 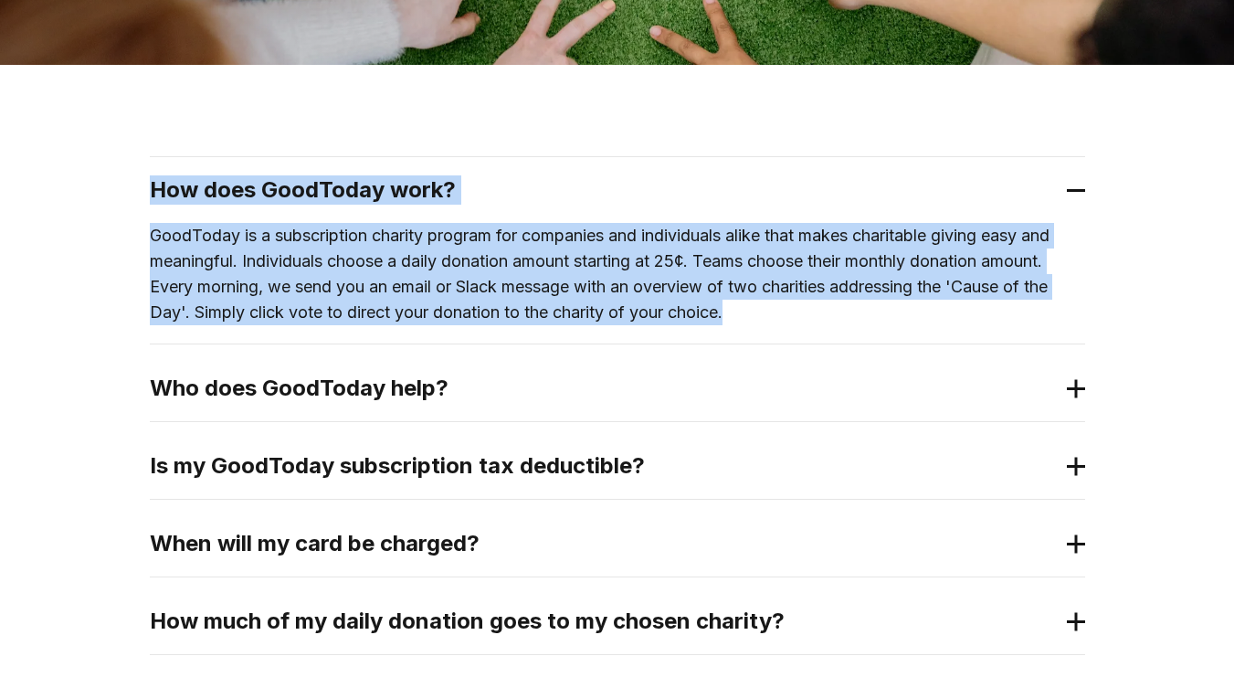 What do you see at coordinates (603, 190) in the screenshot?
I see `h2: How does GoodToday work?` at bounding box center [603, 190].